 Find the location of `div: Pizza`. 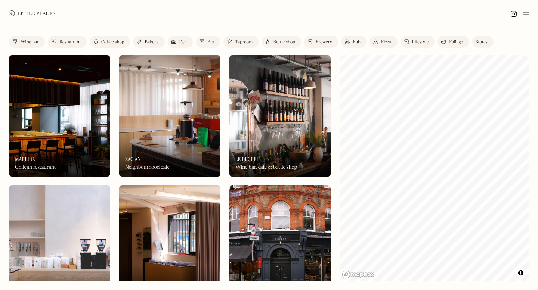

div: Pizza is located at coordinates (386, 42).